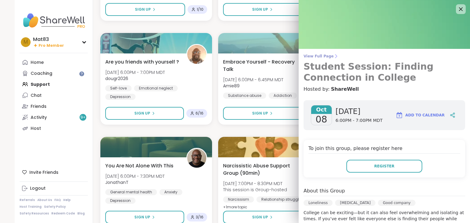 The image size is (470, 223). What do you see at coordinates (31, 207) in the screenshot?
I see `a: Host Training` at bounding box center [31, 207].